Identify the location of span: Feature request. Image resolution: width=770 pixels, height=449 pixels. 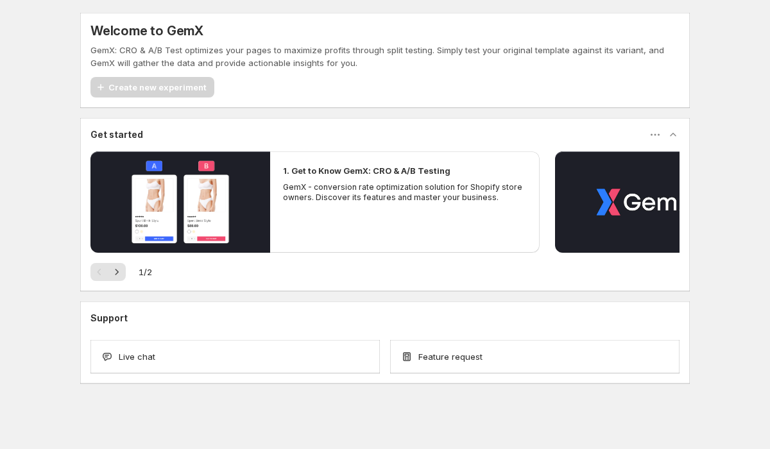
(450, 357).